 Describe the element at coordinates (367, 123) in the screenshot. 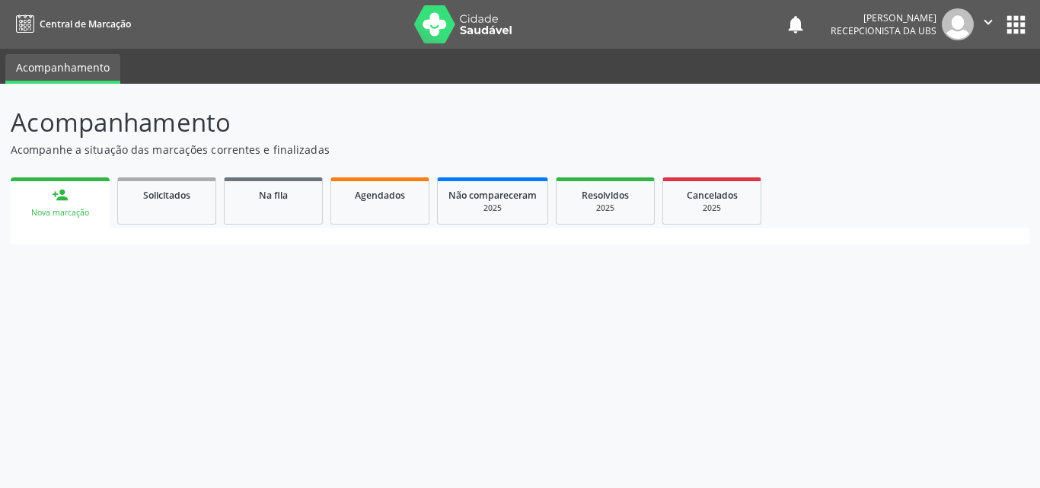

I see `p: Acompanhamento` at that location.